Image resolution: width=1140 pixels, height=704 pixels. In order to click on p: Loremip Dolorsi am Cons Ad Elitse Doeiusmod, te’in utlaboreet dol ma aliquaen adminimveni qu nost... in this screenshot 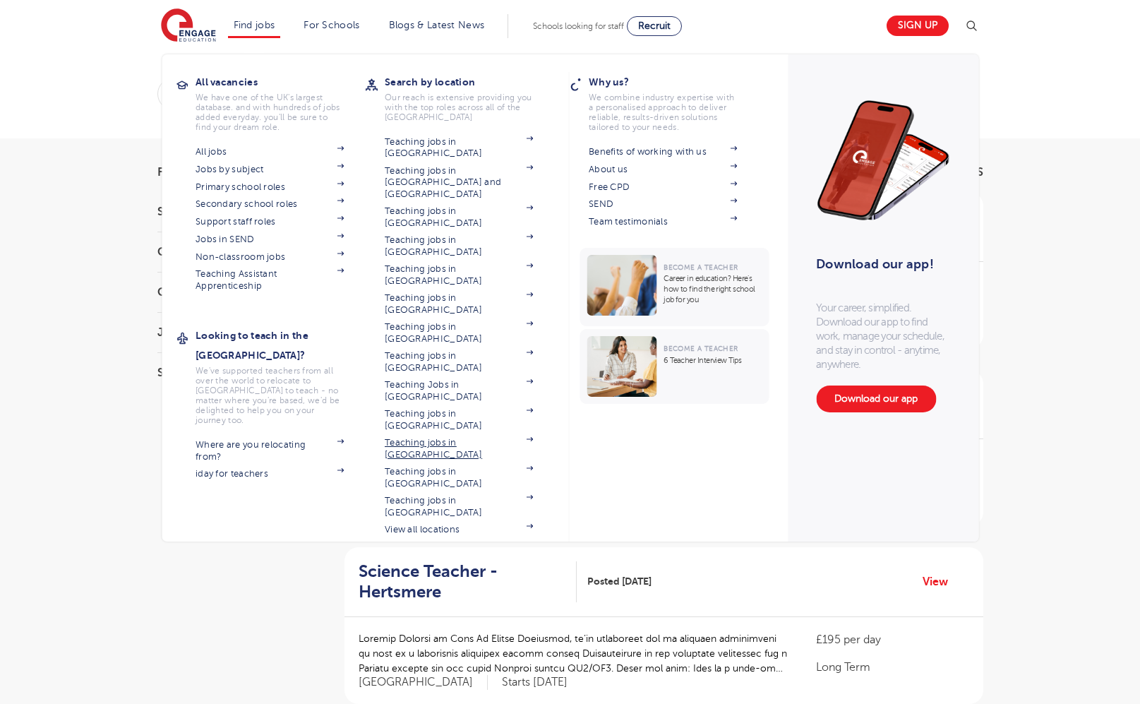, I will do `click(573, 653)`.